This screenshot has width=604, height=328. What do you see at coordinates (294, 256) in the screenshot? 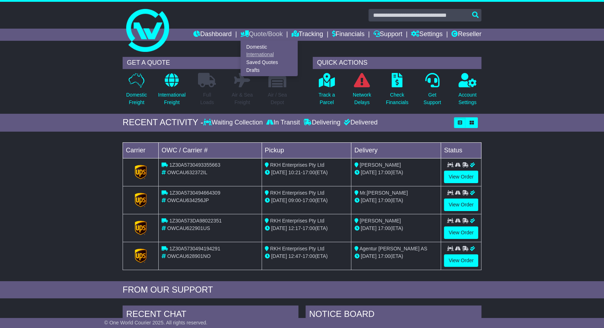
I see `span: 12:47` at bounding box center [294, 256].